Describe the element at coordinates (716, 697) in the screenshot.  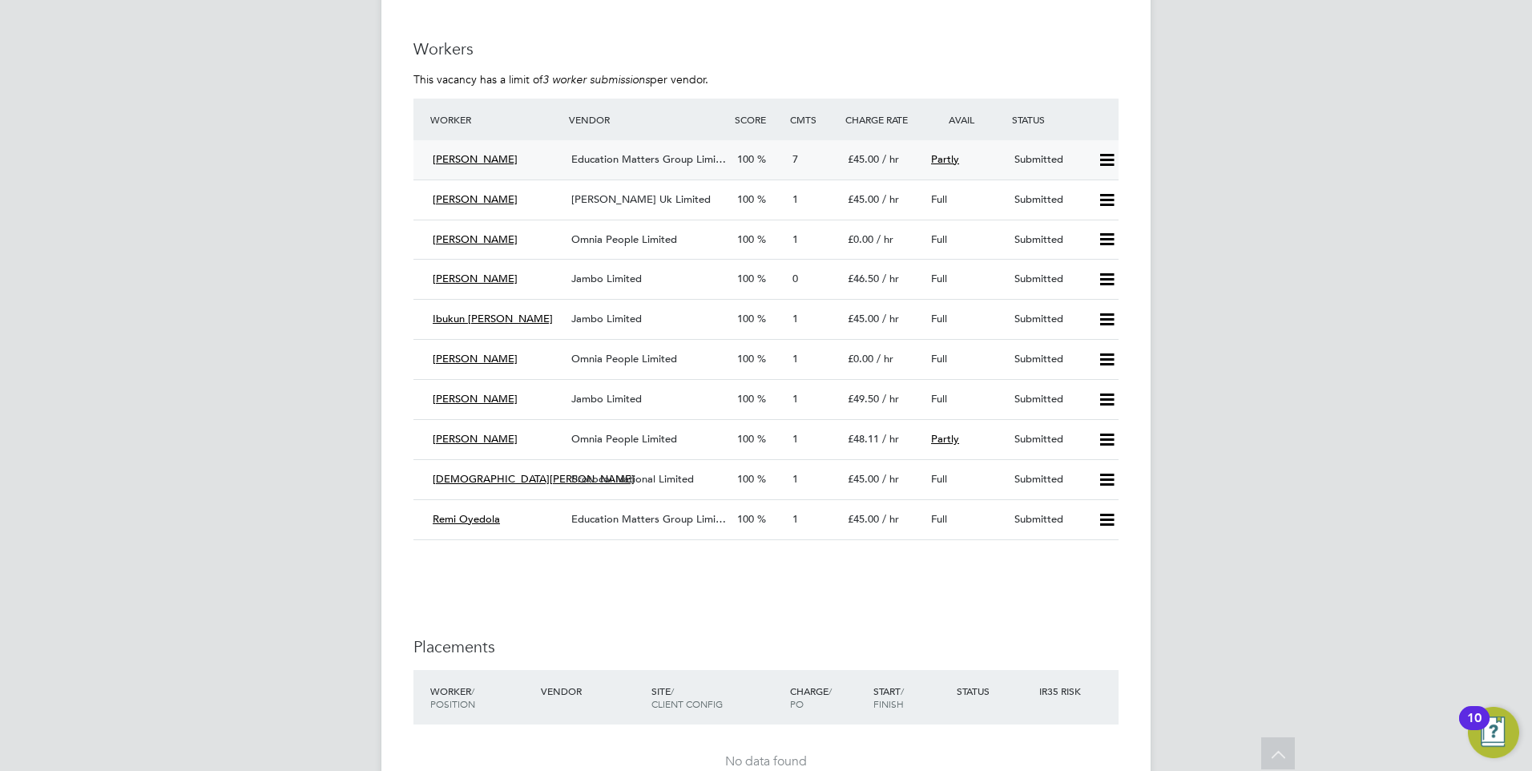
I see `div: Site` at that location.